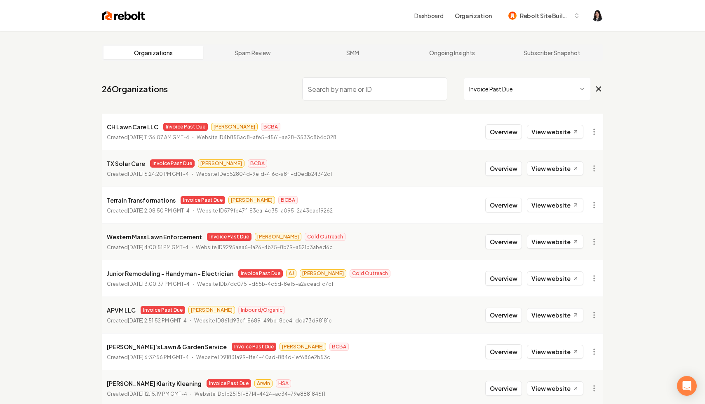 The width and height of the screenshot is (705, 404). What do you see at coordinates (687, 386) in the screenshot?
I see `div: Open Intercom Messenger` at bounding box center [687, 386].